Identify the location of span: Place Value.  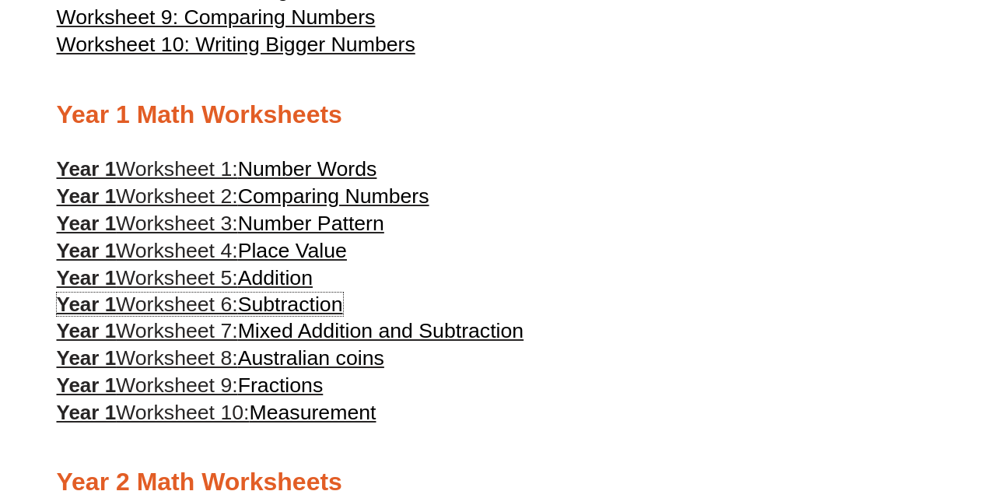
(293, 251).